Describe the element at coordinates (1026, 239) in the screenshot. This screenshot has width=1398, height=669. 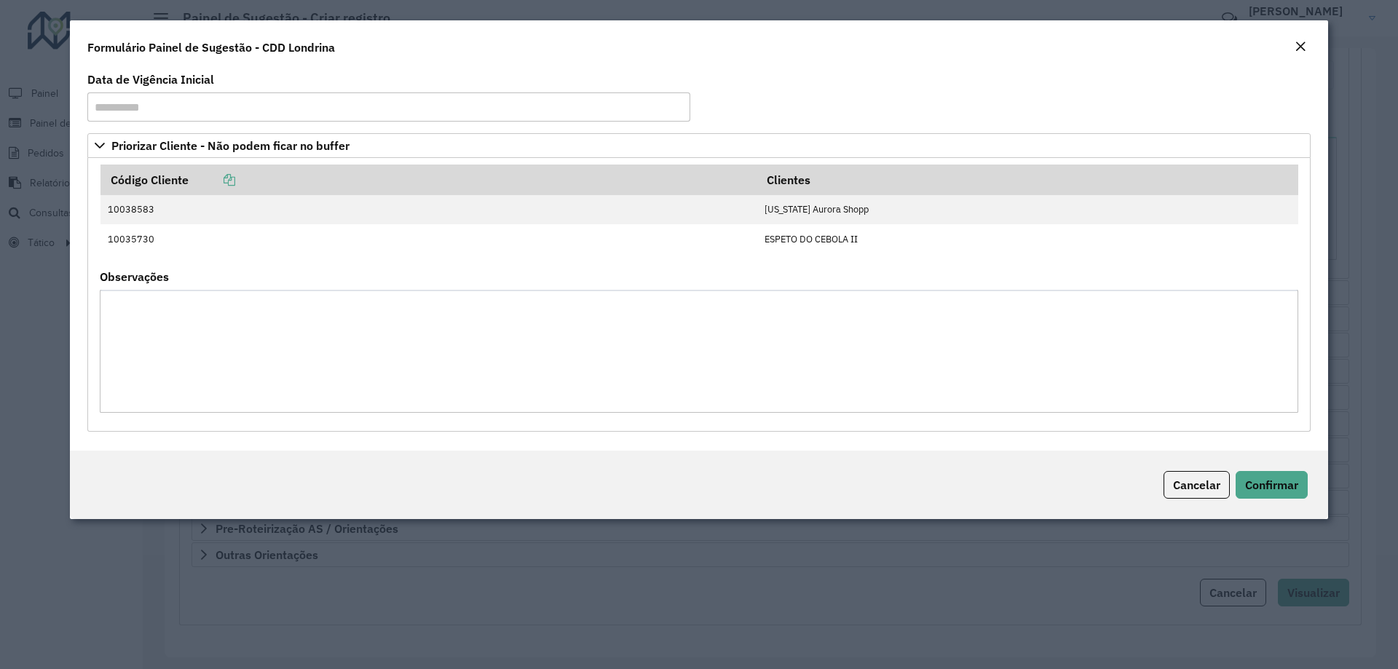
I see `td: ESPETO DO CEBOLA II` at that location.